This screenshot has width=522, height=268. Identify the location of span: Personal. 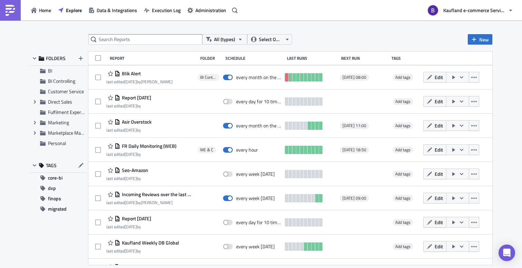
(57, 143).